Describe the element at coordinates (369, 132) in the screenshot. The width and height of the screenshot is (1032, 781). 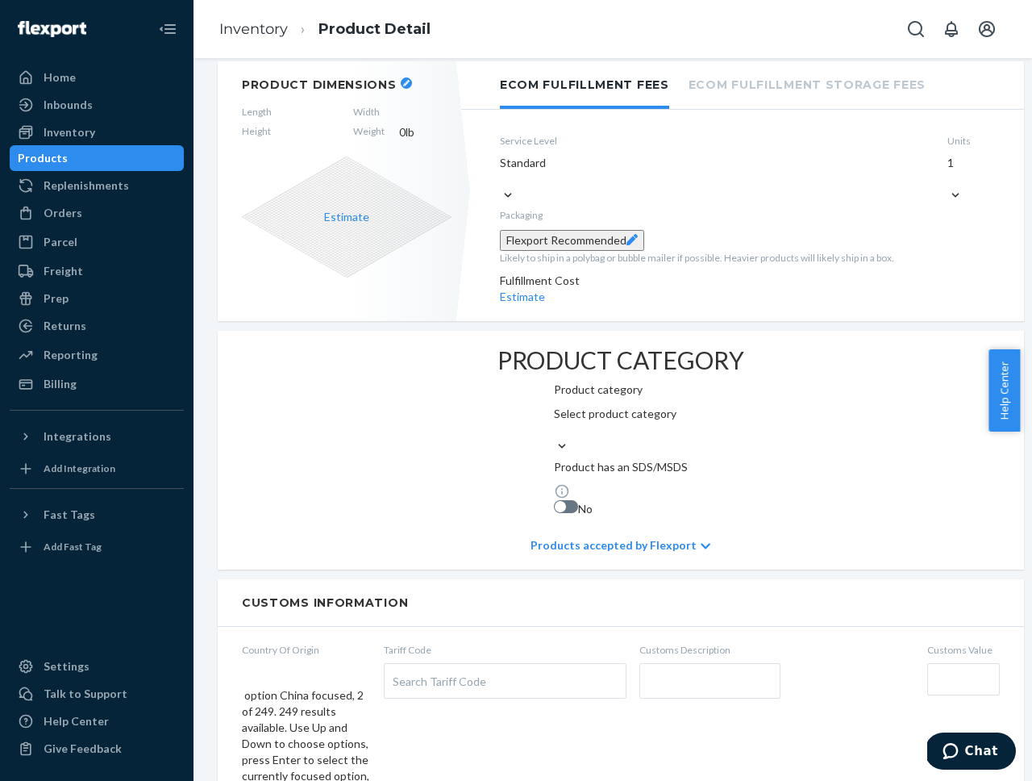
I see `span: Weight` at that location.